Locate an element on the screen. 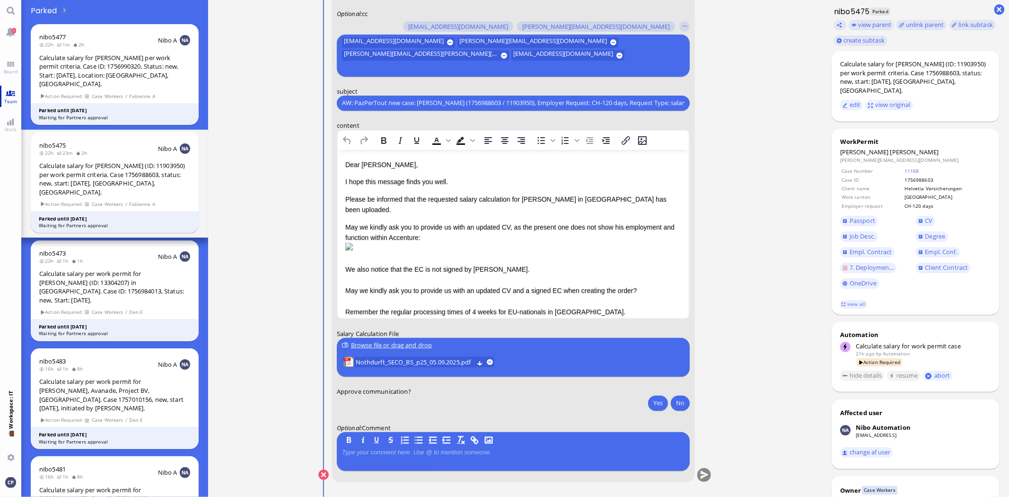 The width and height of the screenshot is (1009, 497). span: 1 is located at coordinates (14, 31).